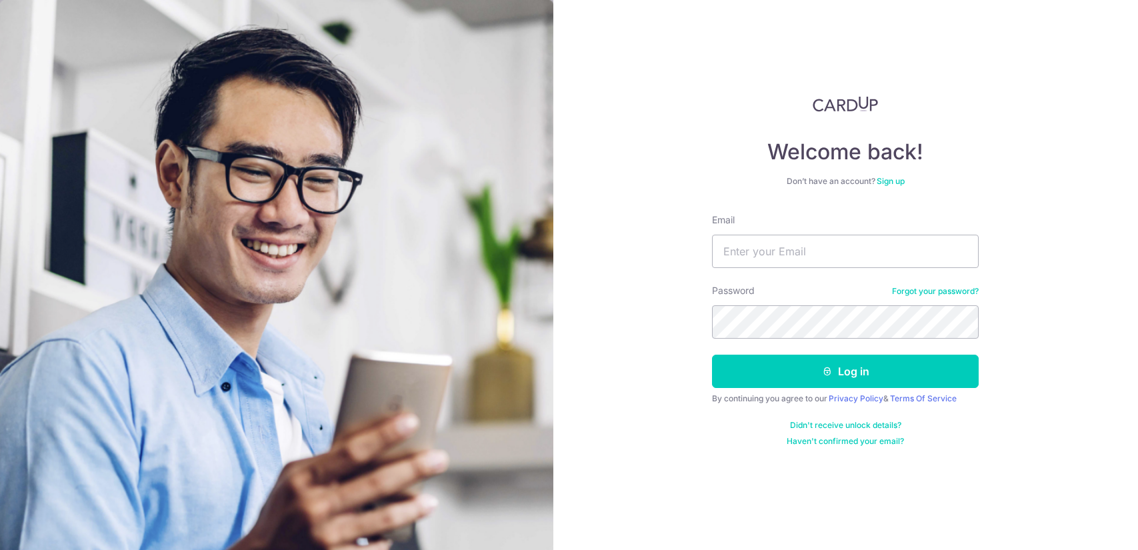  Describe the element at coordinates (845, 104) in the screenshot. I see `img: CardUp Logo` at that location.